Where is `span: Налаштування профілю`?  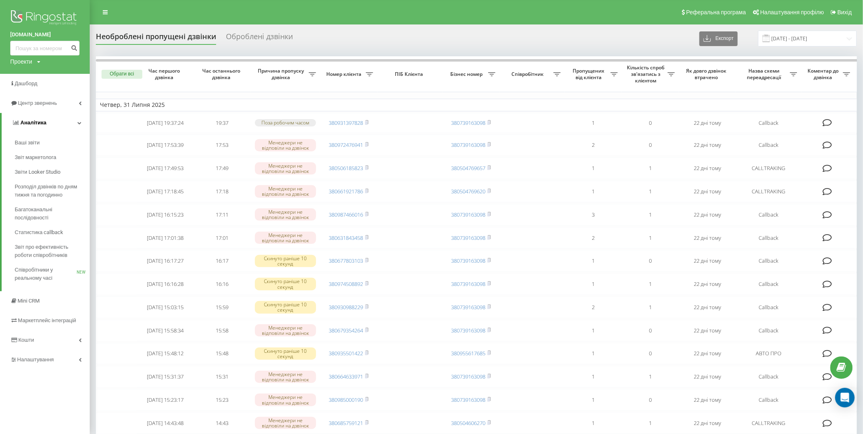
span: Налаштування профілю is located at coordinates (792, 12).